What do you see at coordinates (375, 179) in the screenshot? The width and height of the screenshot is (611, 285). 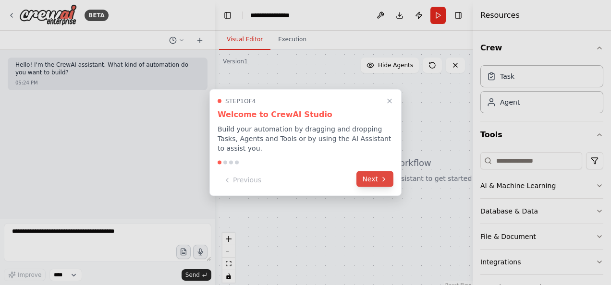 I see `button: Next` at bounding box center [375, 179].